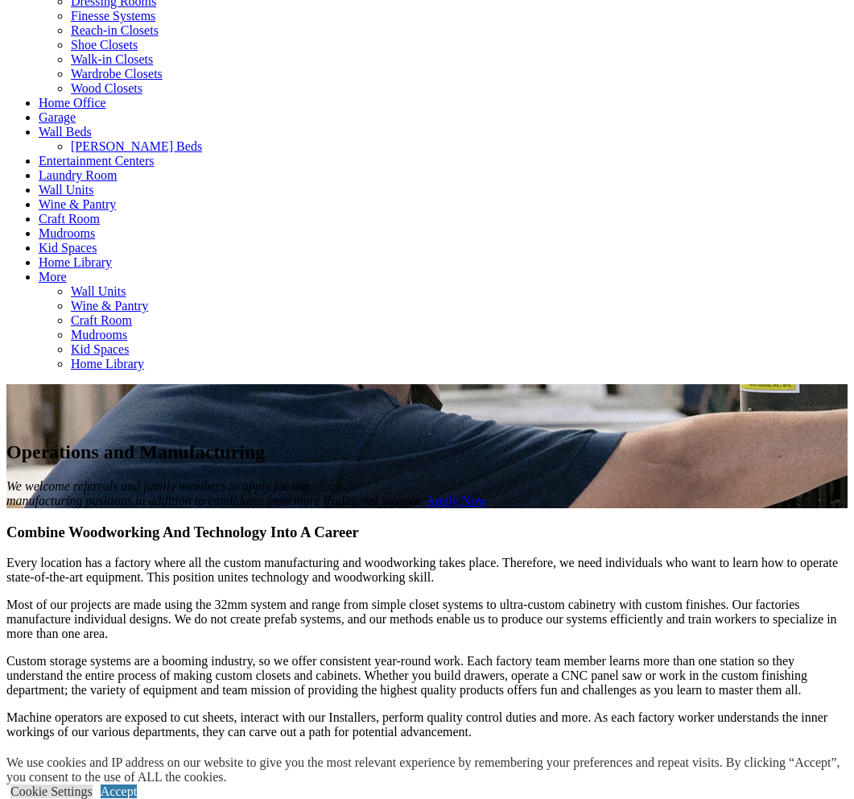 The image size is (854, 799). I want to click on a: Laundry Room, so click(77, 175).